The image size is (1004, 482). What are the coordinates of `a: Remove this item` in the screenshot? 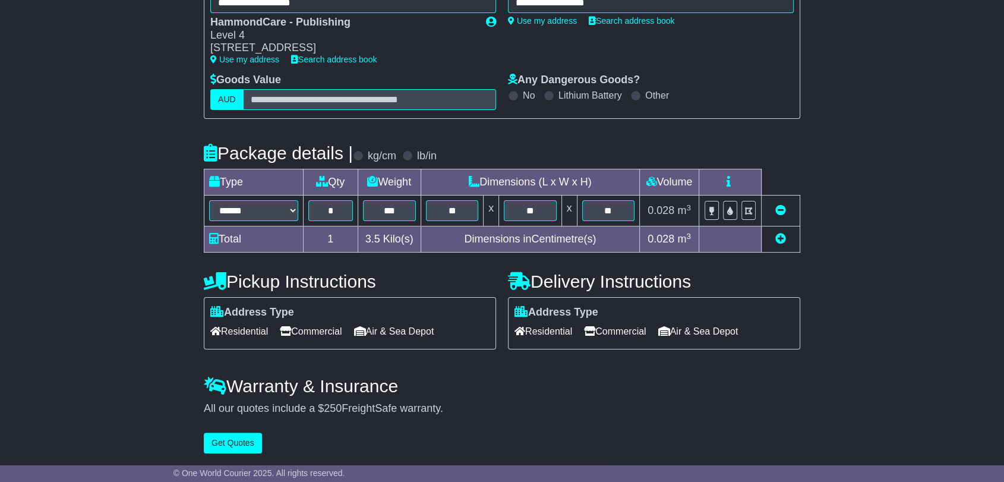 It's located at (781, 210).